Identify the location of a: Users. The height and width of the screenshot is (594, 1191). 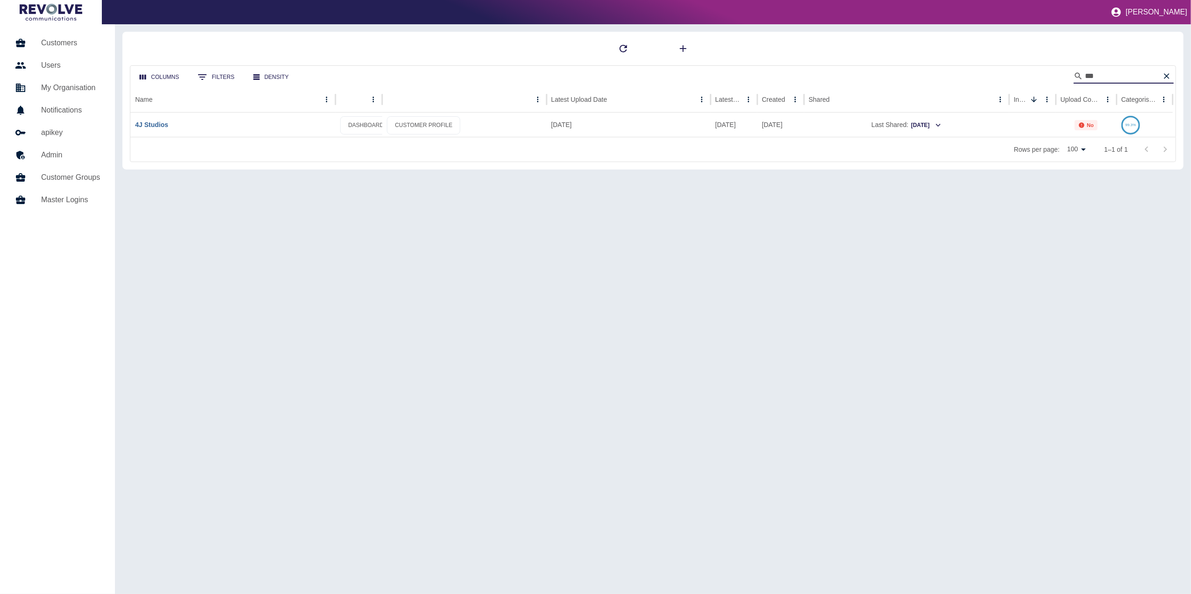
(57, 65).